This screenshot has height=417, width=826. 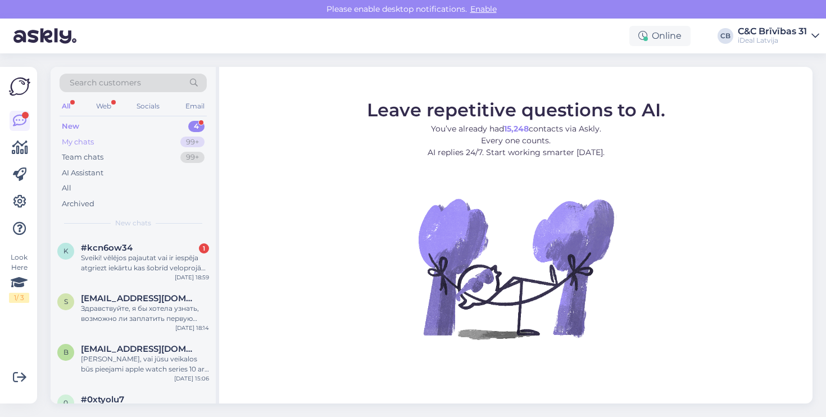 What do you see at coordinates (20, 86) in the screenshot?
I see `img: Askly Logo` at bounding box center [20, 86].